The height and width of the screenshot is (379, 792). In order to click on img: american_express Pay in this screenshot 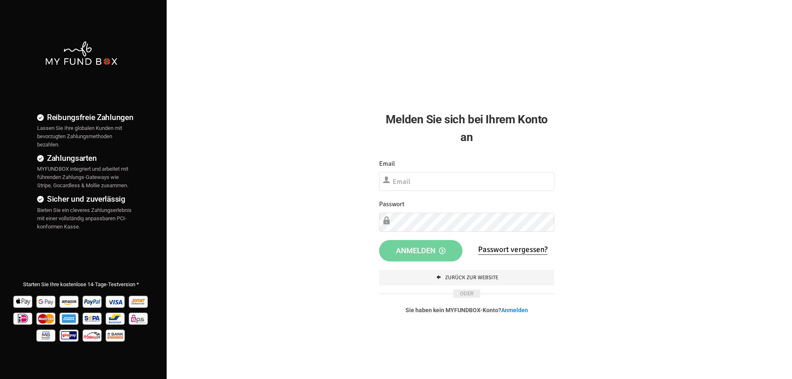, I will do `click(69, 318)`.